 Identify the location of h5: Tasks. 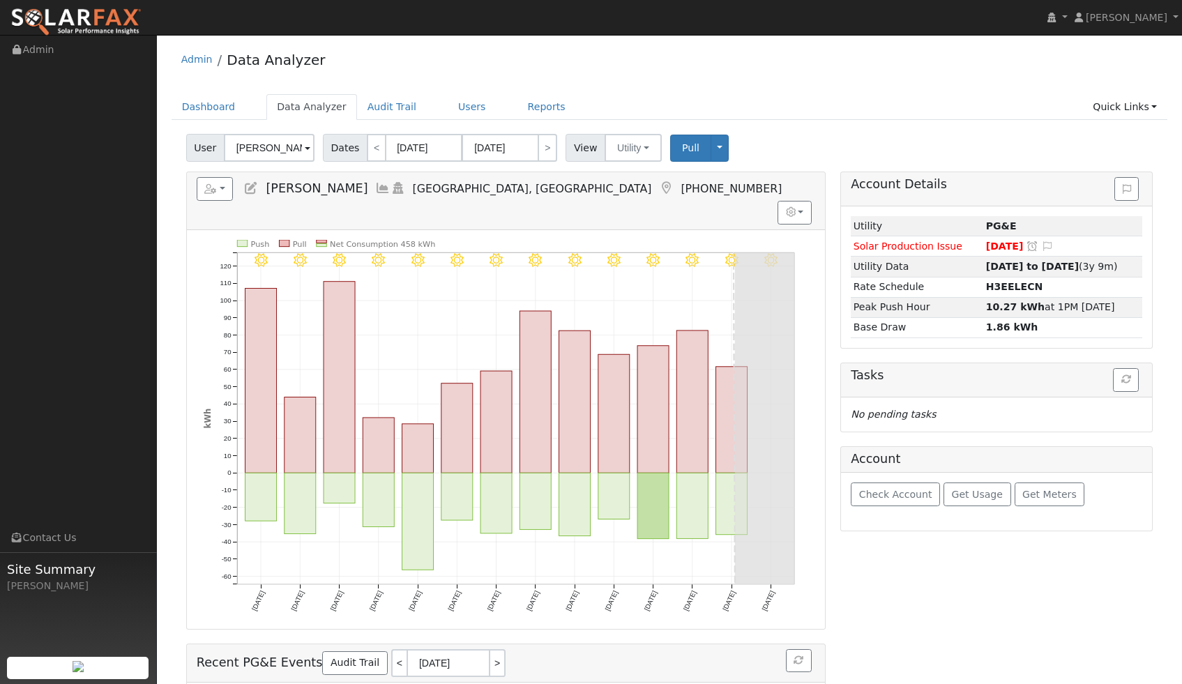
(996, 375).